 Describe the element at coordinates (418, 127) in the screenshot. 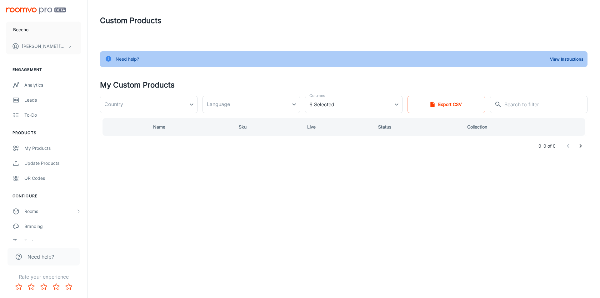

I see `th: Status` at that location.